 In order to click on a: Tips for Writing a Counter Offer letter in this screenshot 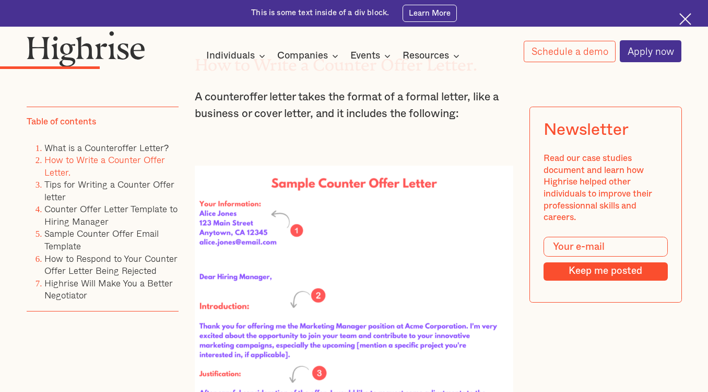, I will do `click(109, 190)`.